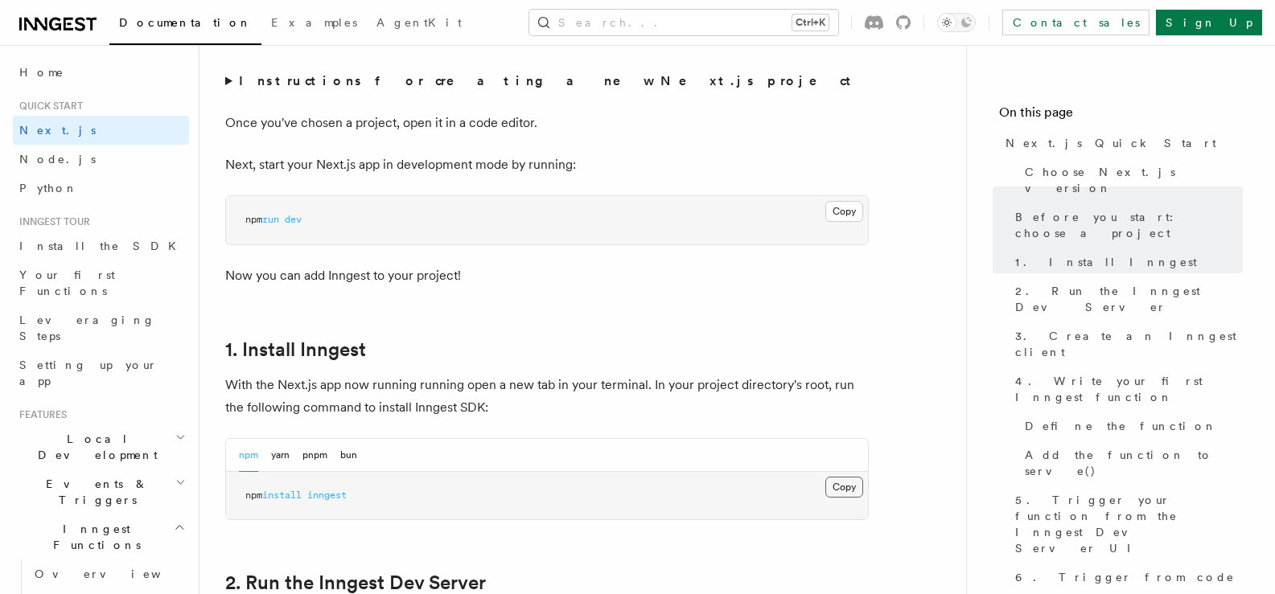 Image resolution: width=1275 pixels, height=594 pixels. Describe the element at coordinates (109, 574) in the screenshot. I see `a: Overview` at that location.